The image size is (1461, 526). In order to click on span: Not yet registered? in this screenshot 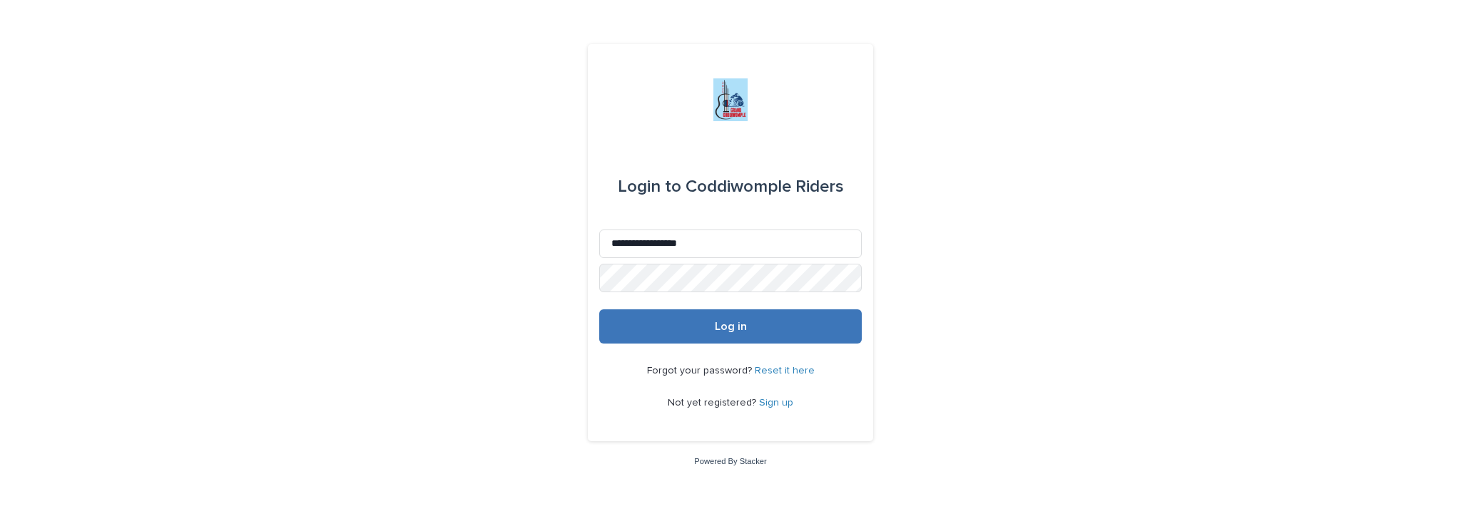, I will do `click(713, 403)`.